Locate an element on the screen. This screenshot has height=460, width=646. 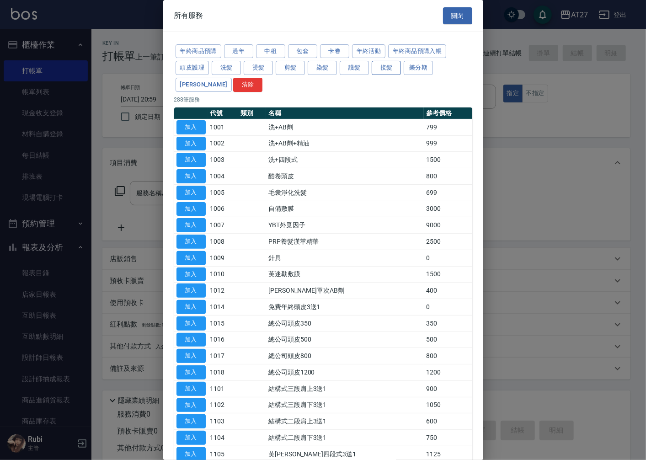
button: 中租 is located at coordinates (271, 51).